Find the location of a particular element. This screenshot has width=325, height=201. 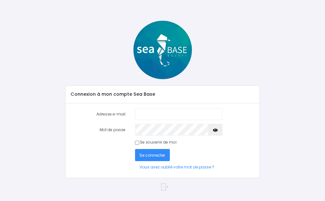

label: Se souvenir de moi is located at coordinates (158, 143).